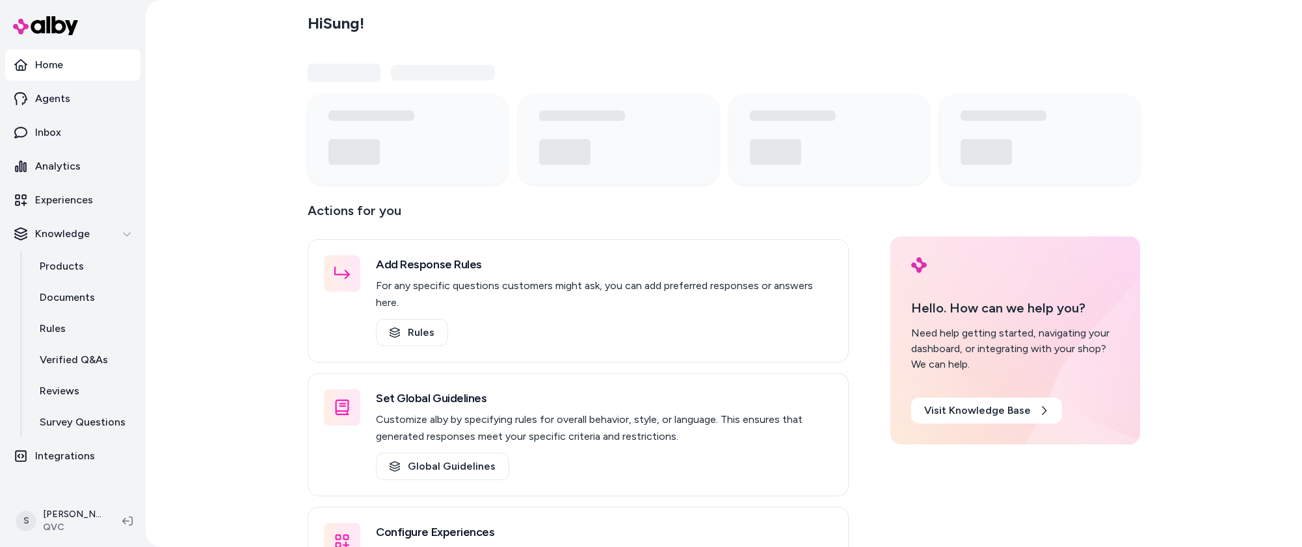 This screenshot has width=1302, height=547. I want to click on div: Need help getting started, navigating your dashboard, or integrating with your shop? We can help., so click(1015, 349).